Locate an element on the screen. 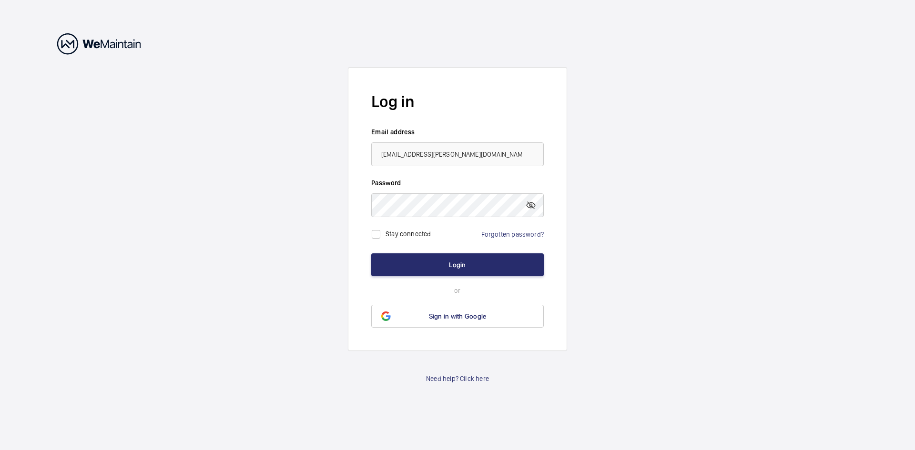  h2: Log in is located at coordinates (457, 101).